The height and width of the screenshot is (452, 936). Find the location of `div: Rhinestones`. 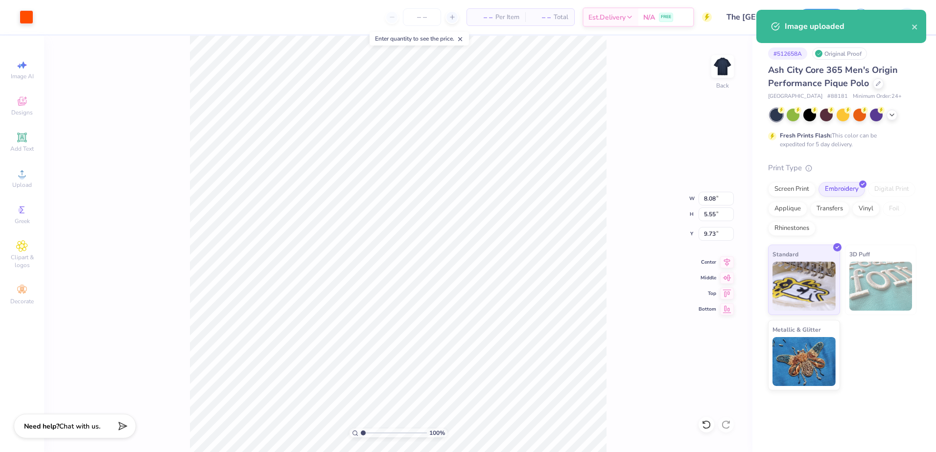

div: Rhinestones is located at coordinates (792, 229).